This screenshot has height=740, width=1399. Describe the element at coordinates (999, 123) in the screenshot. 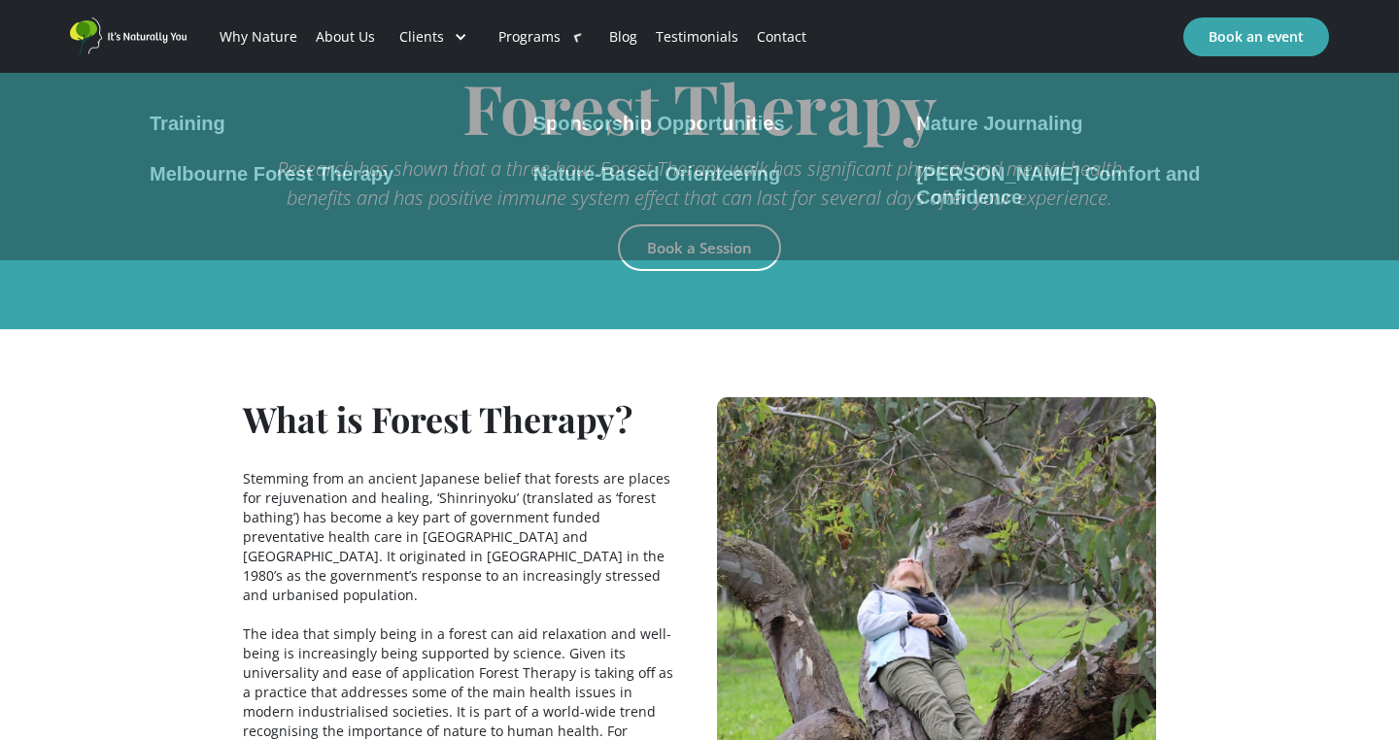

I see `div: Nature Journaling` at that location.